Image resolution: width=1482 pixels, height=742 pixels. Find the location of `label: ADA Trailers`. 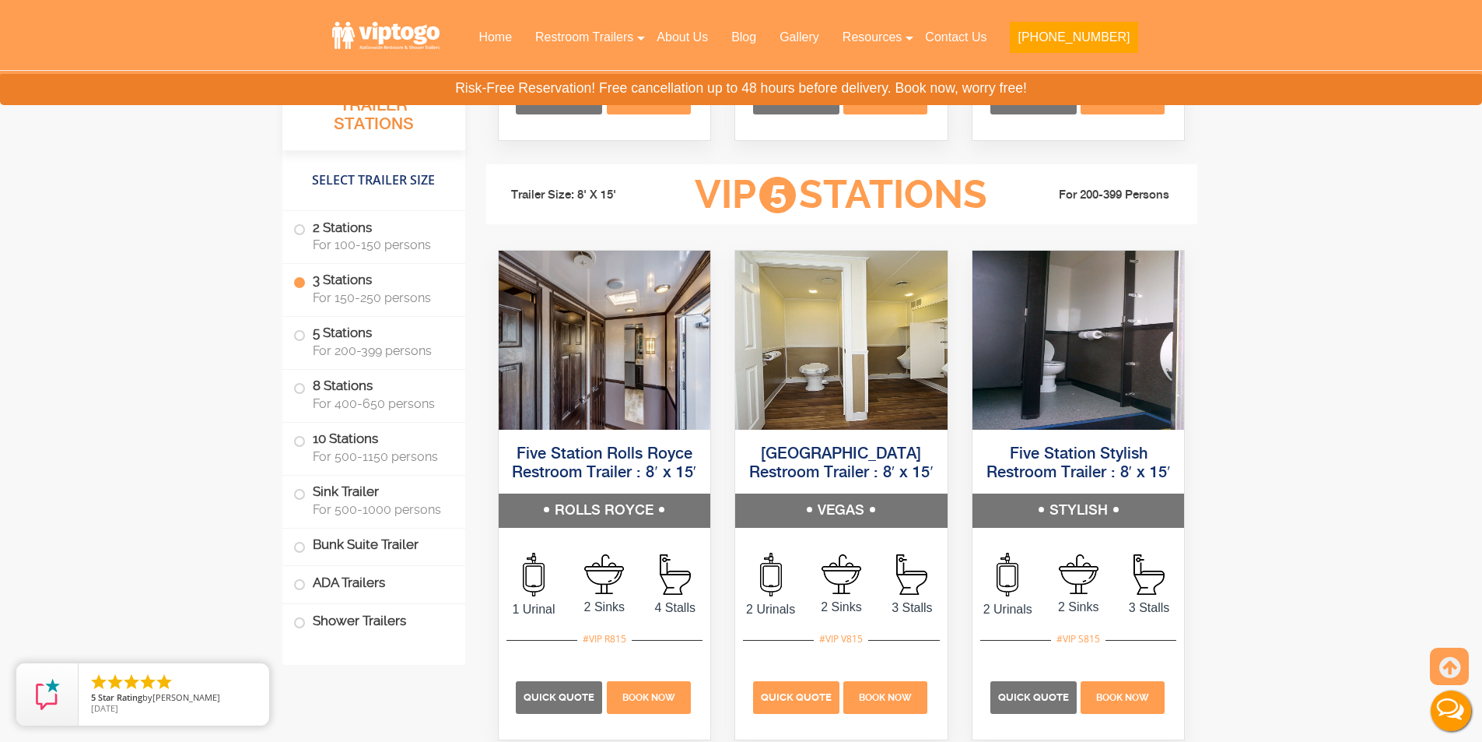

label: ADA Trailers is located at coordinates (374, 582).